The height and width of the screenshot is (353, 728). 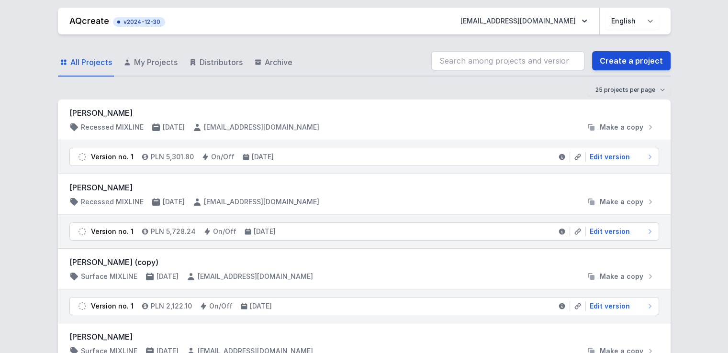 What do you see at coordinates (631, 61) in the screenshot?
I see `a: Create a project` at bounding box center [631, 61].